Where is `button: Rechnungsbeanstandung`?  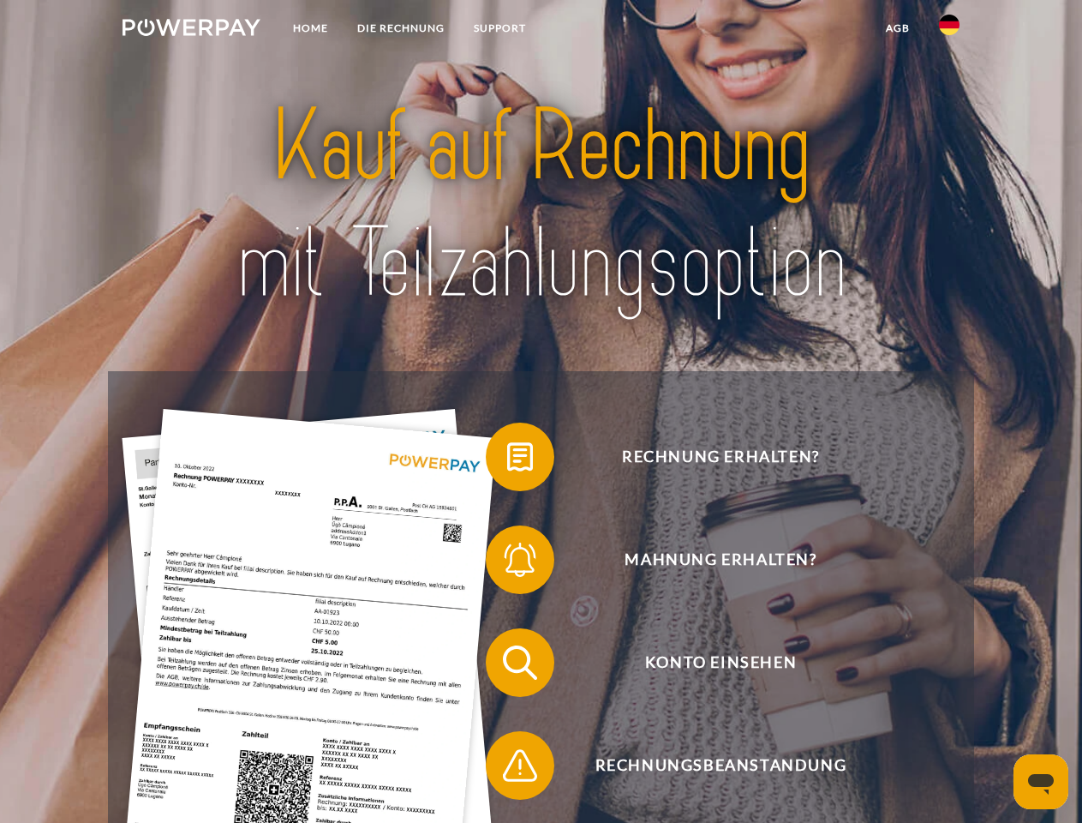 button: Rechnungsbeanstandung is located at coordinates (709, 765).